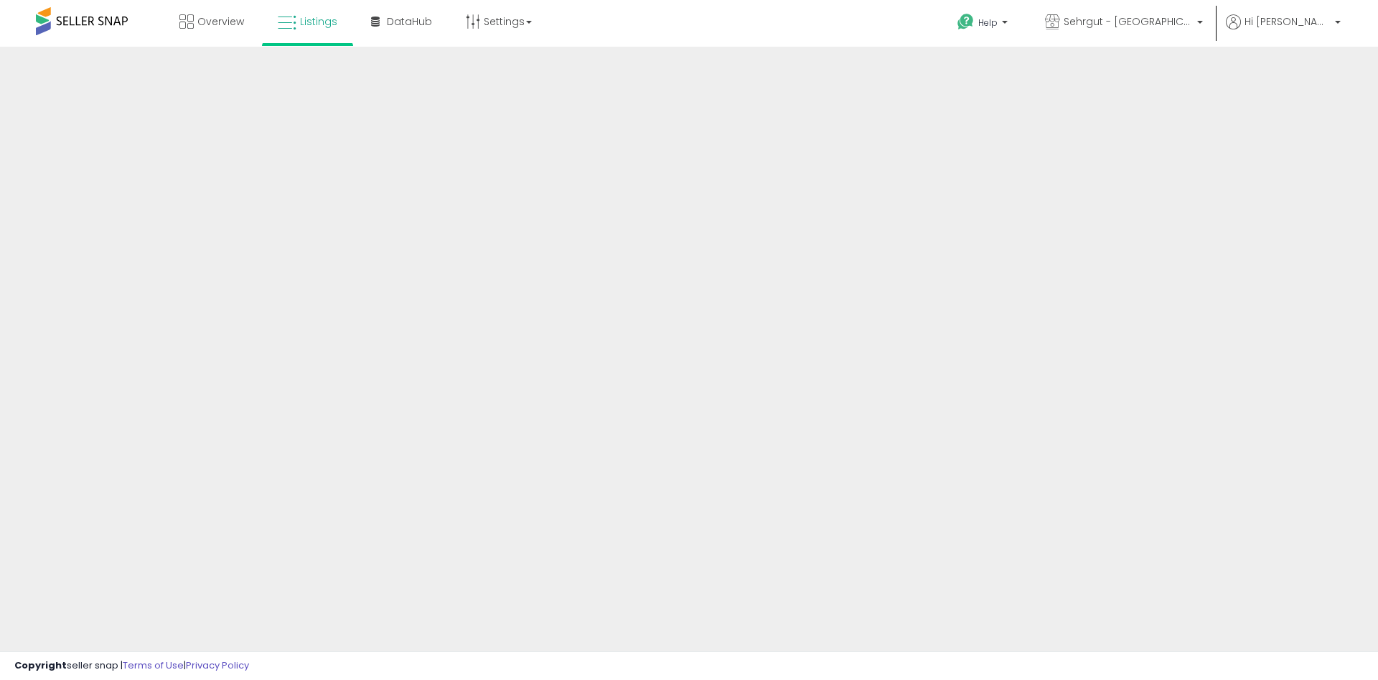 This screenshot has height=680, width=1378. What do you see at coordinates (319, 22) in the screenshot?
I see `span: Listings` at bounding box center [319, 22].